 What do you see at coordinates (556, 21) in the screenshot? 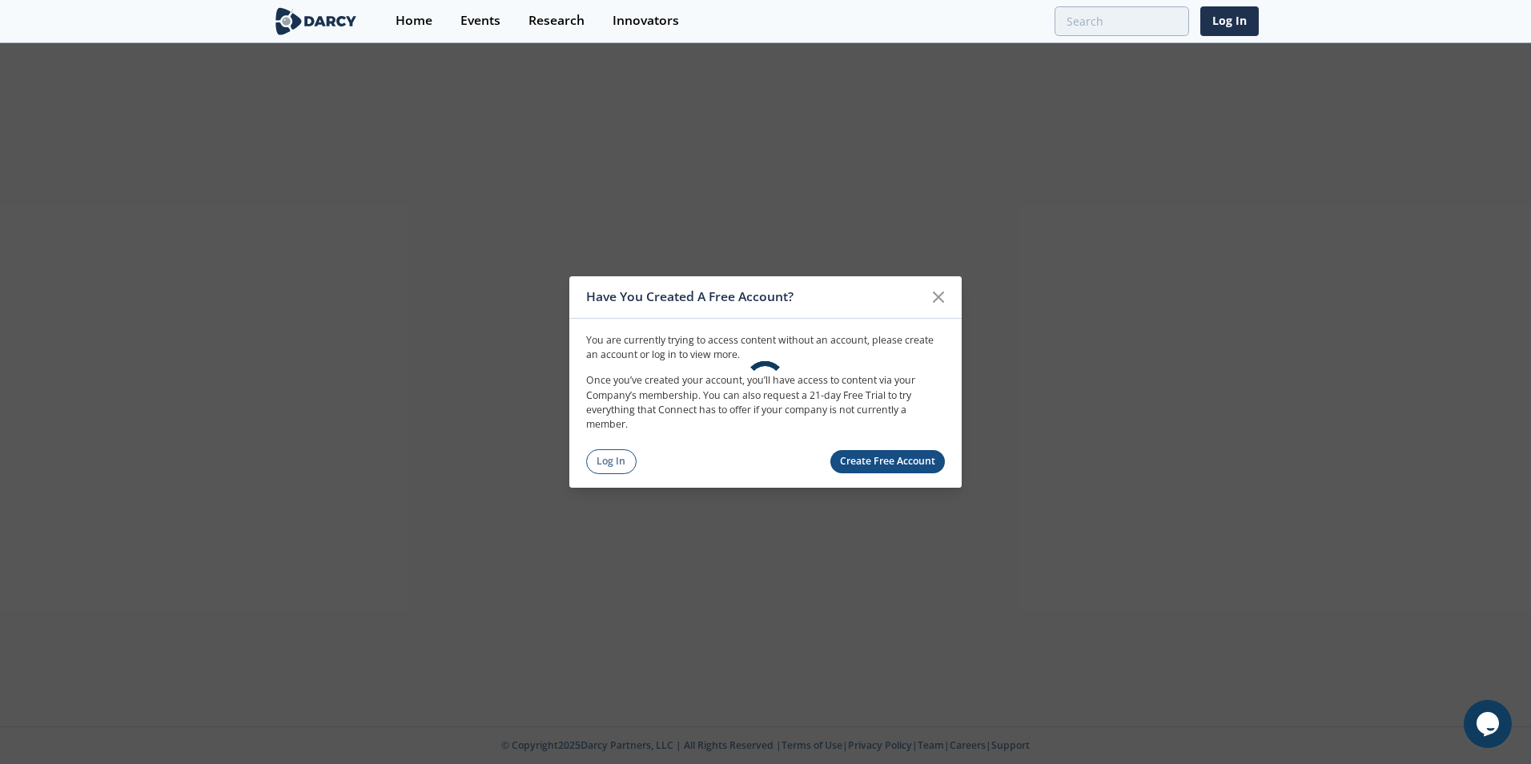
I see `div: Research` at bounding box center [556, 21].